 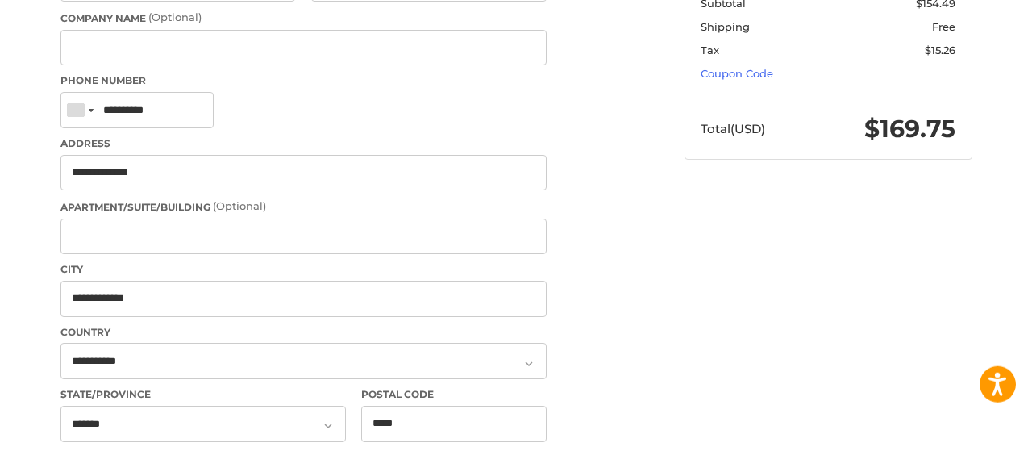 What do you see at coordinates (910, 128) in the screenshot?
I see `span: $169.75` at bounding box center [910, 128].